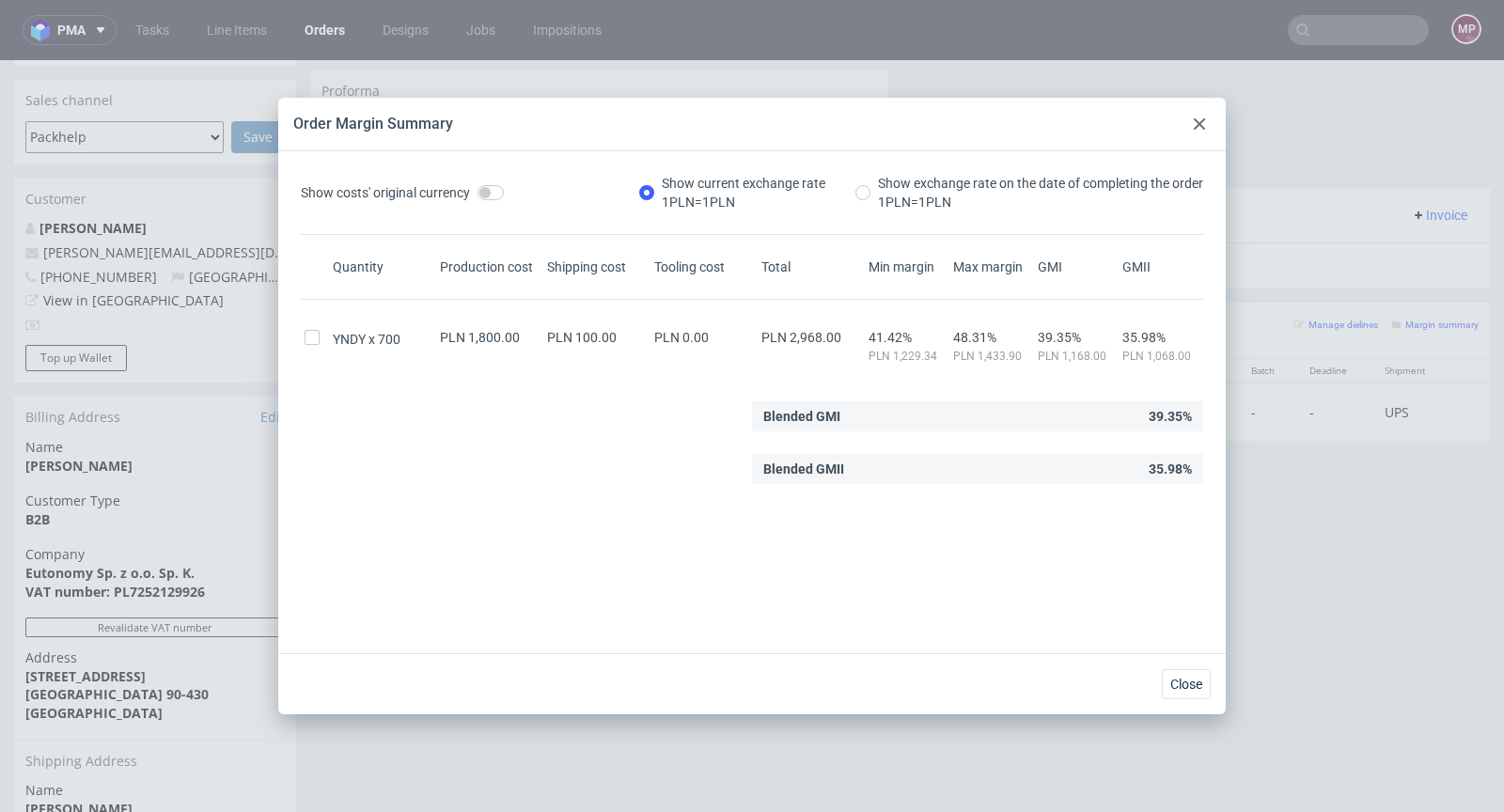 The width and height of the screenshot is (1504, 812). What do you see at coordinates (349, 156) in the screenshot?
I see `span: Invoices` at bounding box center [349, 156].